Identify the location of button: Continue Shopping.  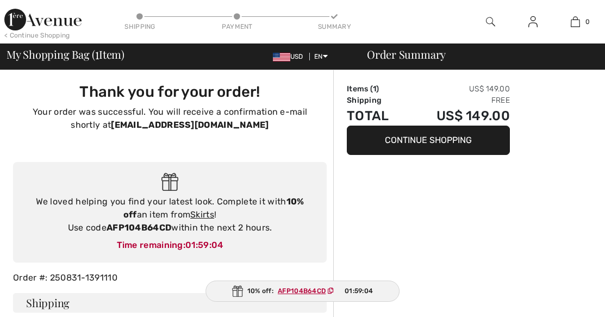
(428, 140).